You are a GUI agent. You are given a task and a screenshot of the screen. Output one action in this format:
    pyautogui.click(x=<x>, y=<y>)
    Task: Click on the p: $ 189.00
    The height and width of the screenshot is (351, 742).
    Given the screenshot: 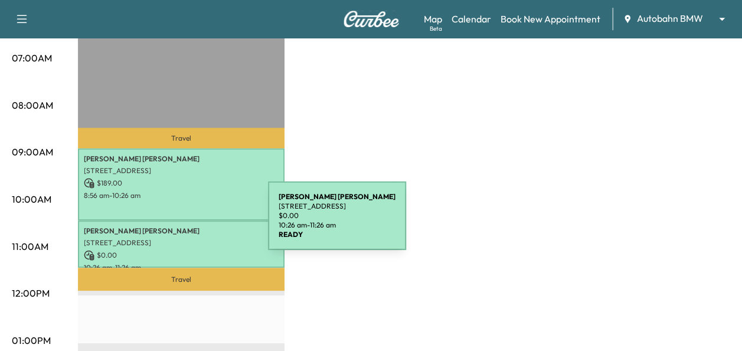 What is the action you would take?
    pyautogui.click(x=181, y=183)
    